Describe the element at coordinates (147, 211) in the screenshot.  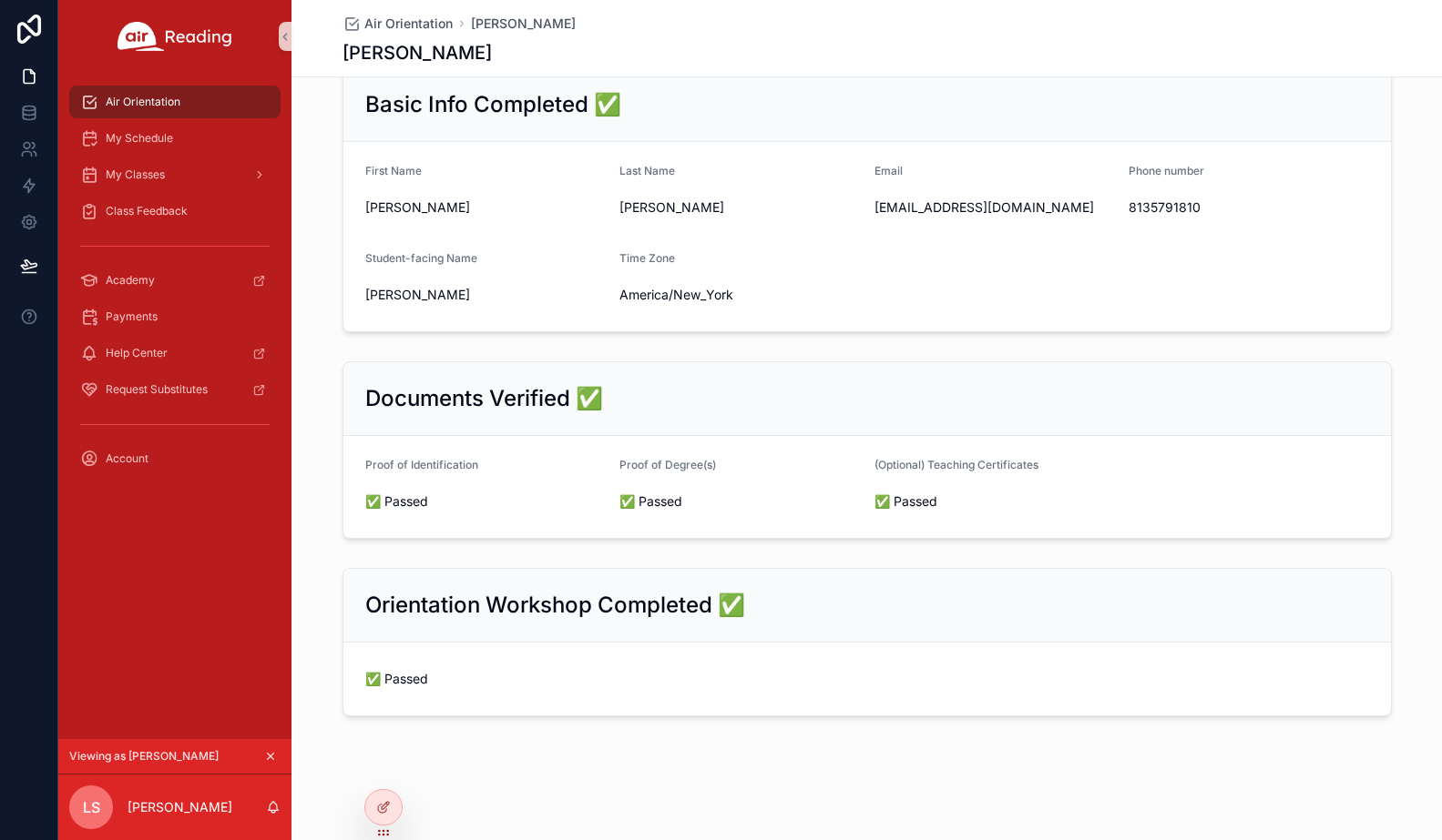
I see `span: Class Feedback` at that location.